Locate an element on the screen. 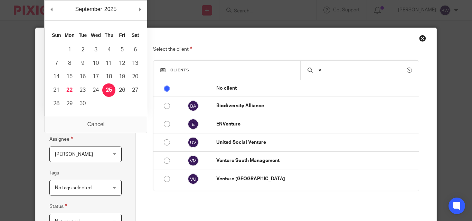 The image size is (472, 221). abbr: Saturday is located at coordinates (135, 35).